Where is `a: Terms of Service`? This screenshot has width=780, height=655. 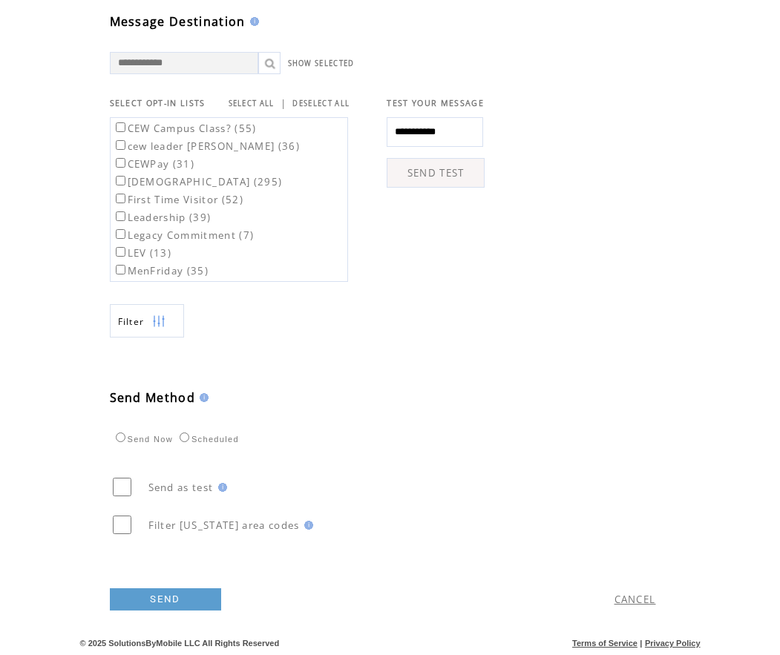 a: Terms of Service is located at coordinates (605, 643).